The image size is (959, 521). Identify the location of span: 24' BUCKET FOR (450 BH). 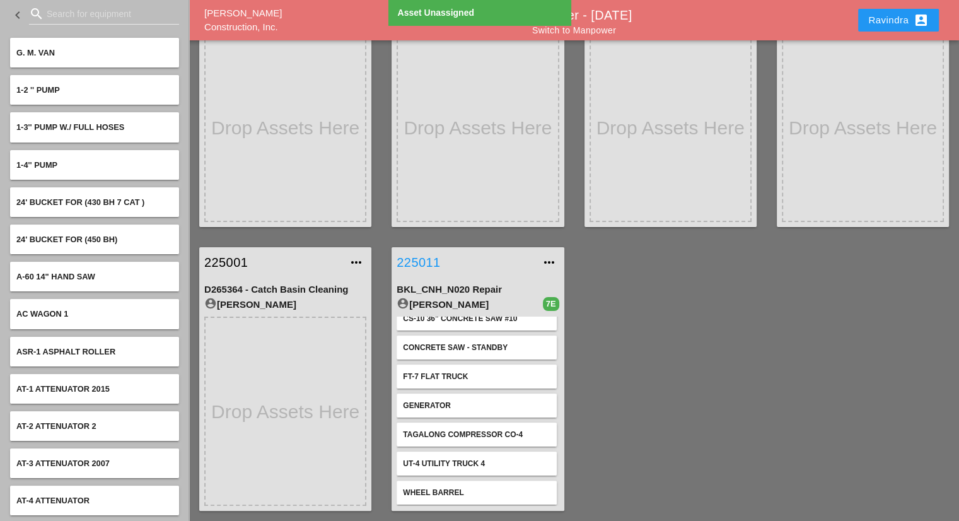
(67, 239).